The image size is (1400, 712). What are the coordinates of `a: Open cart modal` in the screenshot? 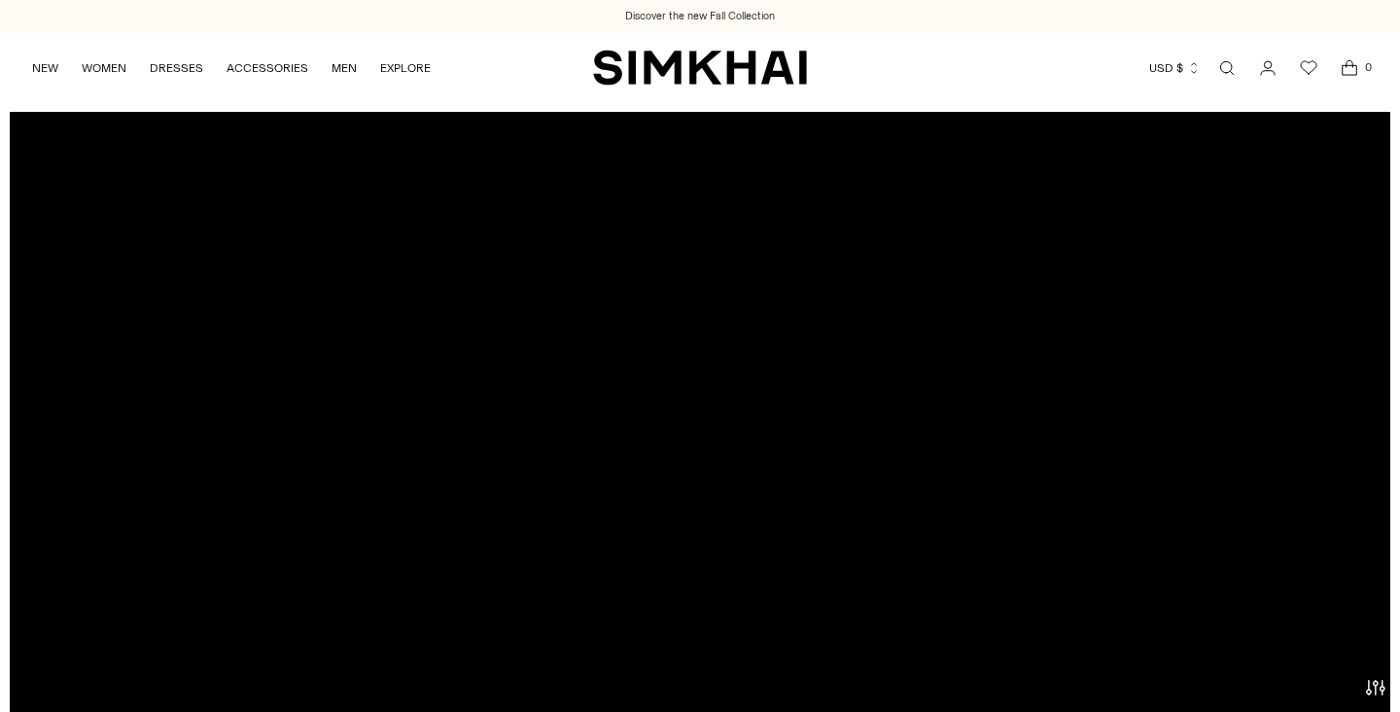 It's located at (1349, 68).